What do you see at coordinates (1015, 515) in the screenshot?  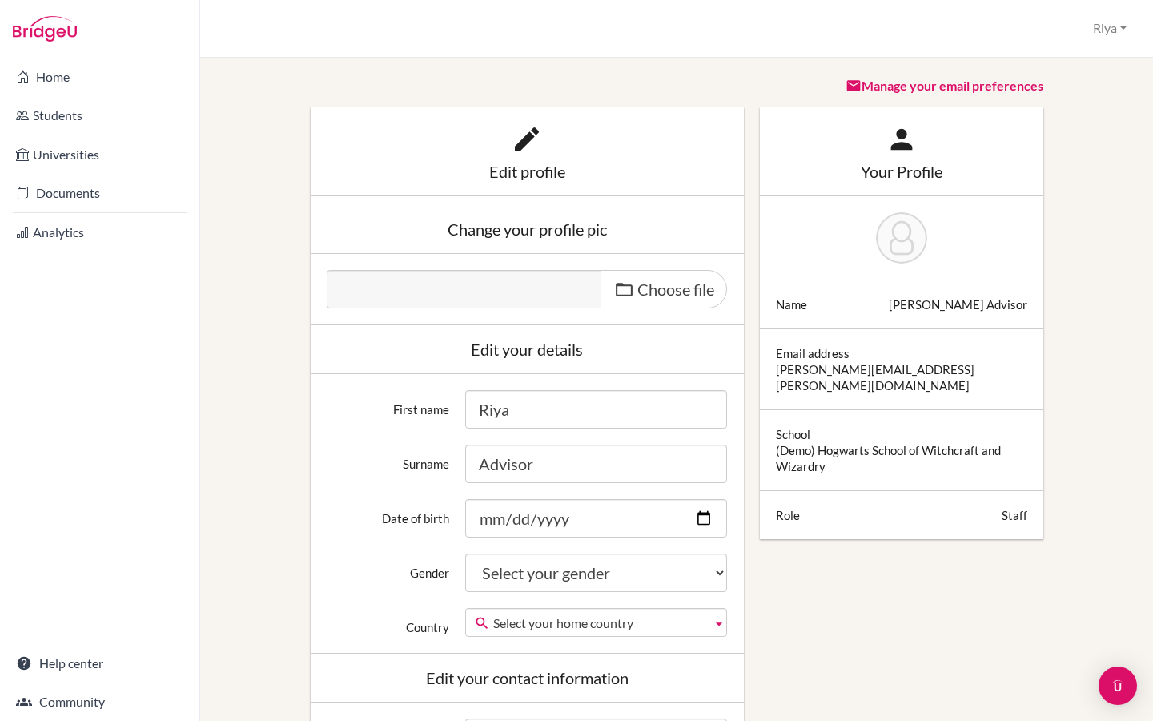 I see `div: Staff` at bounding box center [1015, 515].